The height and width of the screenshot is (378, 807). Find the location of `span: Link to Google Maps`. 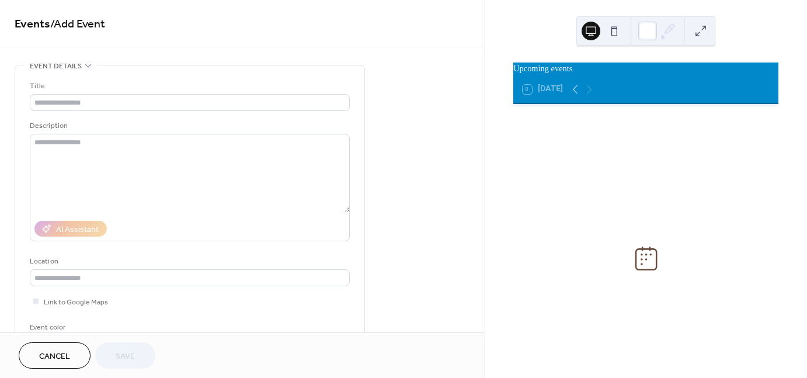

span: Link to Google Maps is located at coordinates (76, 302).